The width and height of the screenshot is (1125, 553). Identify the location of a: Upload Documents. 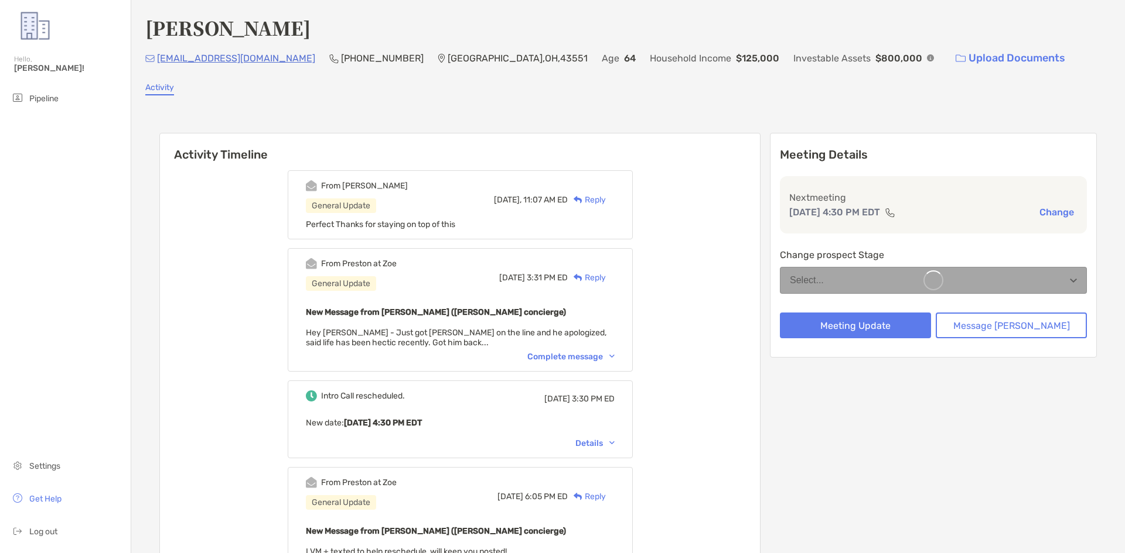
(1010, 58).